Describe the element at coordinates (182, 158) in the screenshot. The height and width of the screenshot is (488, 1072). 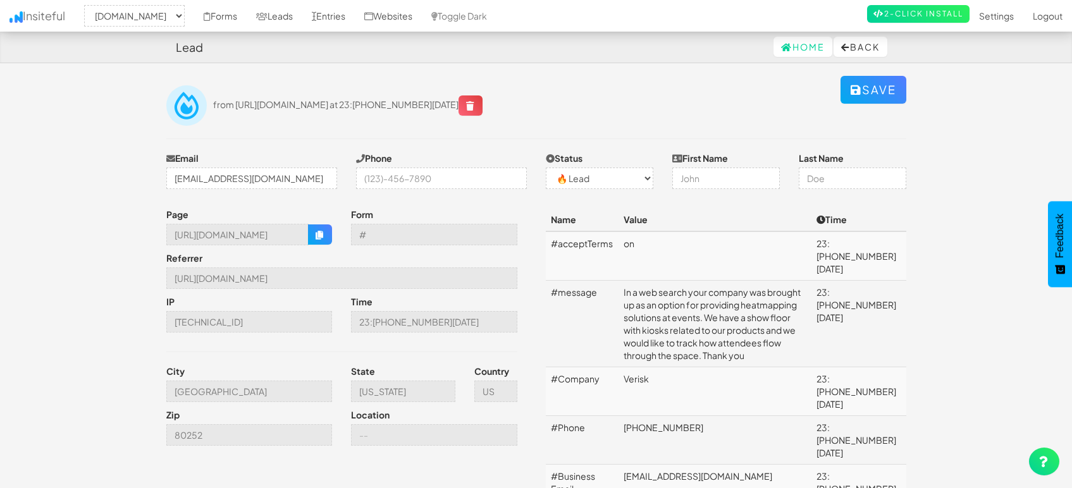
I see `label: Email` at that location.